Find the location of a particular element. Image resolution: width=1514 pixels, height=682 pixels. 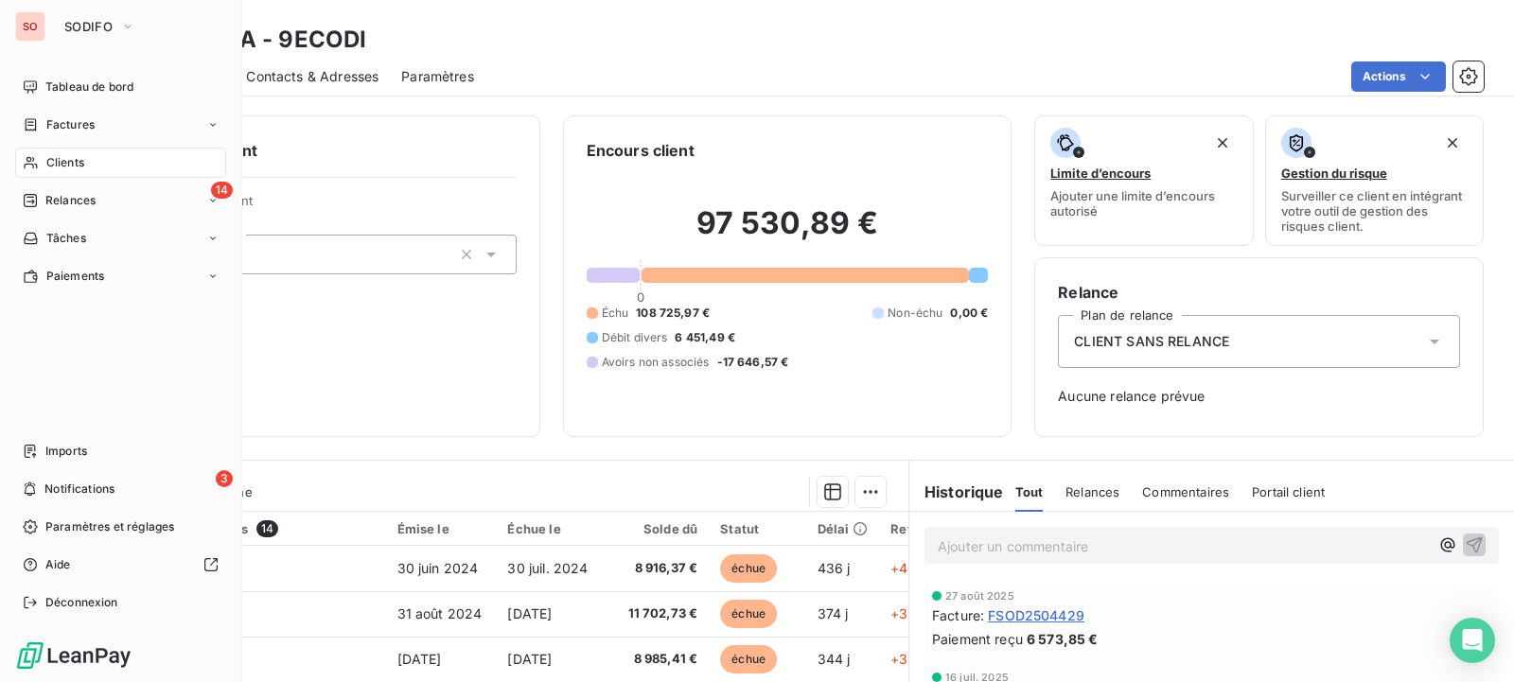

span: Déconnexion is located at coordinates (81, 603).